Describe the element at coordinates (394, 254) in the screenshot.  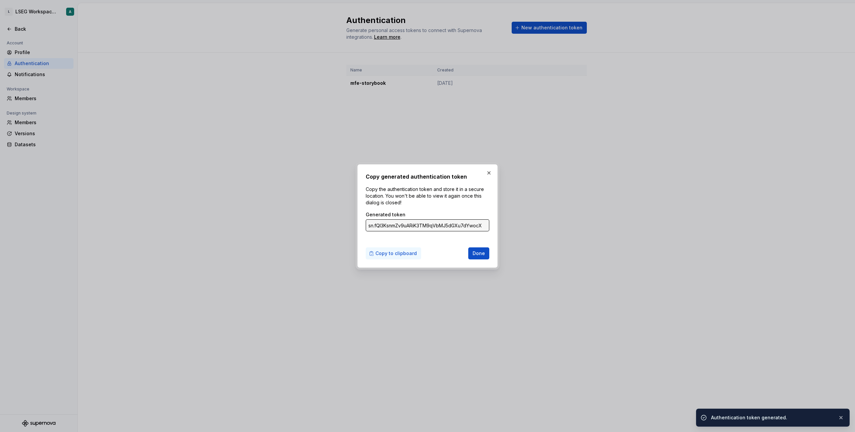
I see `button: Copy to clipboard` at that location.